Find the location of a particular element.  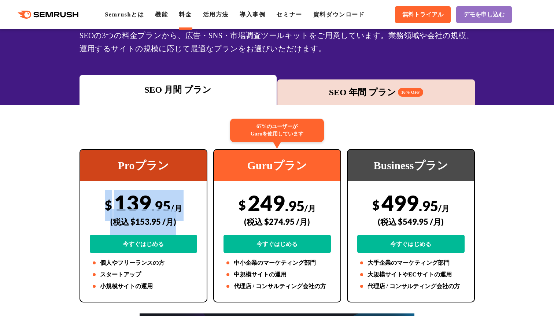

li: 小規模サイトの運用 is located at coordinates (143, 286).